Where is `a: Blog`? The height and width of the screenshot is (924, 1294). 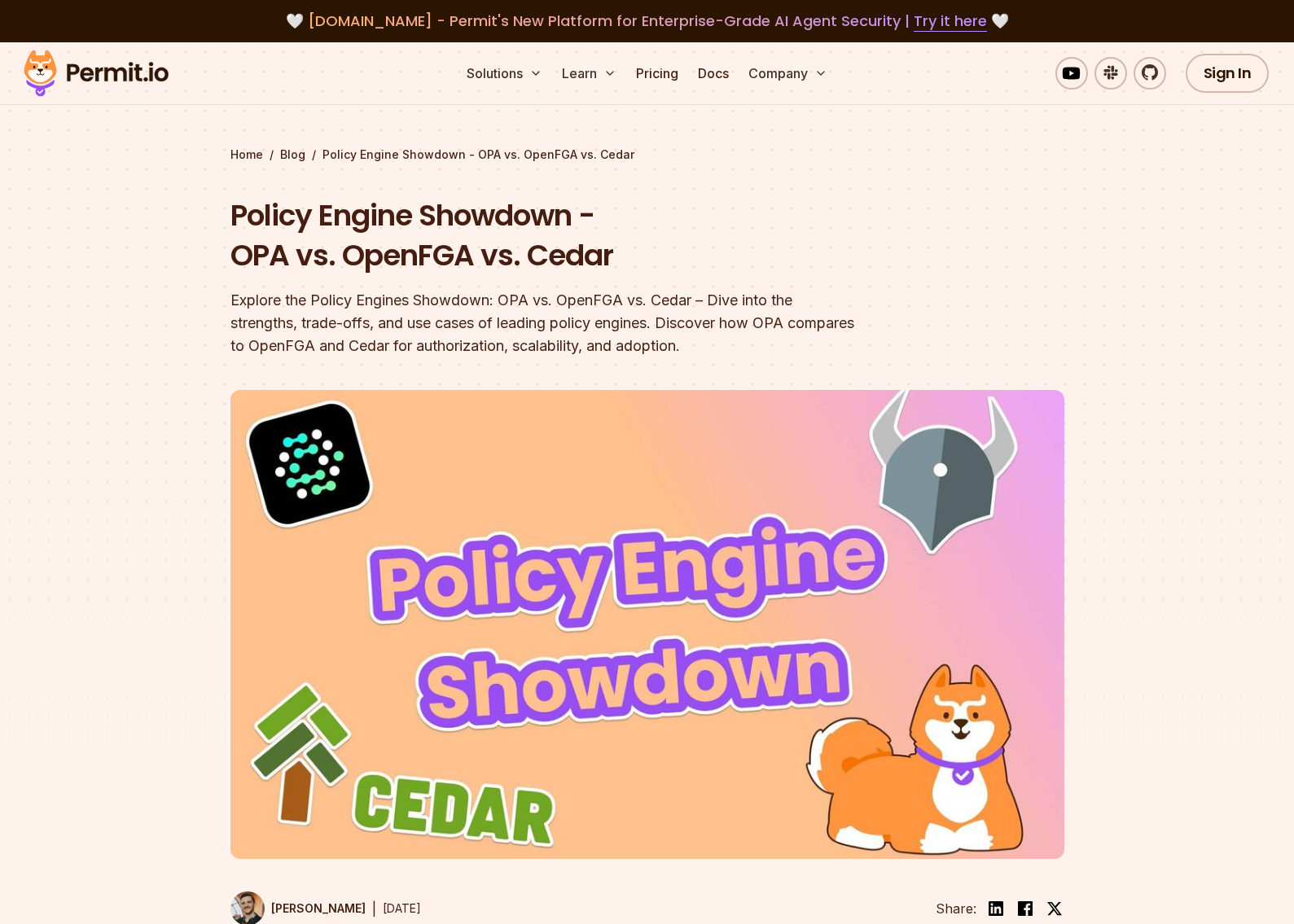 a: Blog is located at coordinates (292, 154).